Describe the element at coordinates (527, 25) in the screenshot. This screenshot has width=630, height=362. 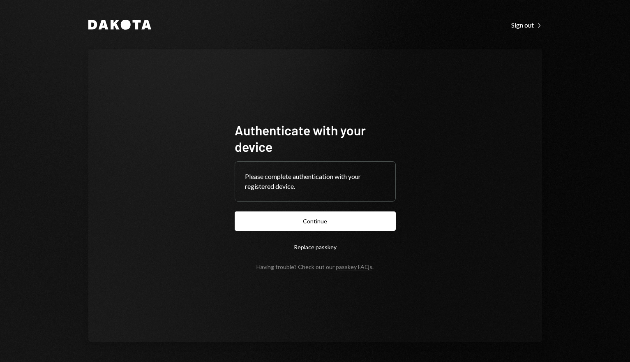
I see `a: Sign out` at that location.